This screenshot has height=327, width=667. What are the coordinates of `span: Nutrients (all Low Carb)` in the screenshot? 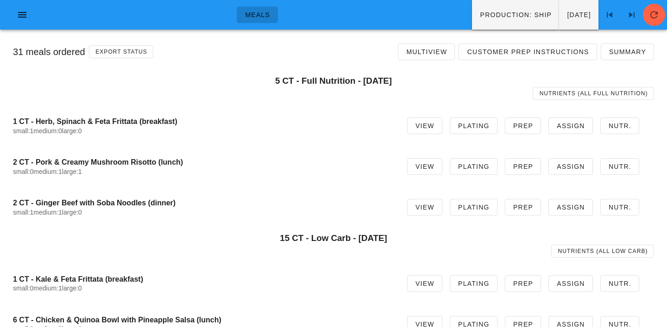 It's located at (602, 251).